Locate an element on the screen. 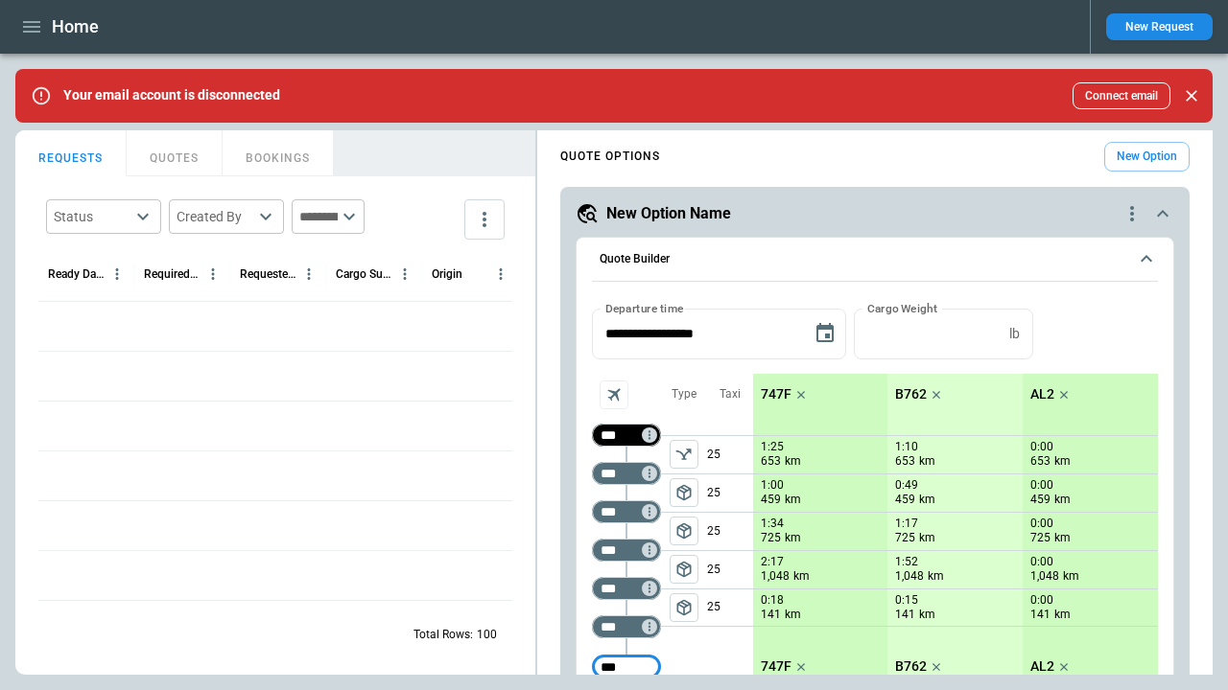 The image size is (1228, 690). p: 1:00 is located at coordinates (772, 485).